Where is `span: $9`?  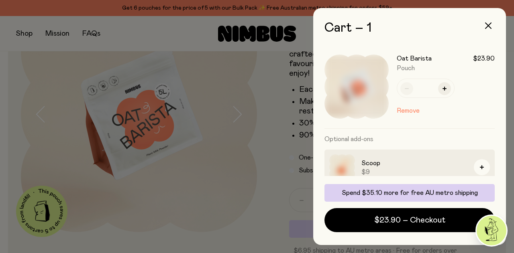 span: $9 is located at coordinates (414, 172).